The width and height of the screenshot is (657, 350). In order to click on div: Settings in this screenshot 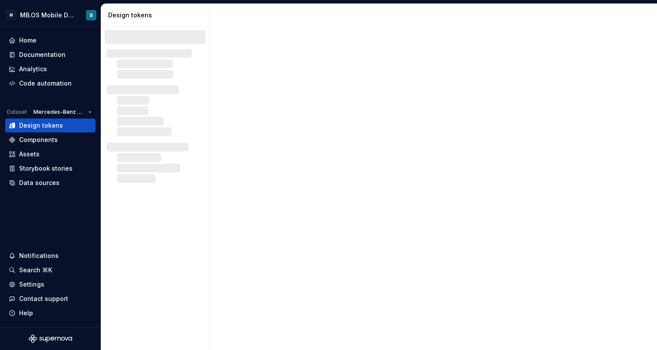, I will do `click(32, 284)`.